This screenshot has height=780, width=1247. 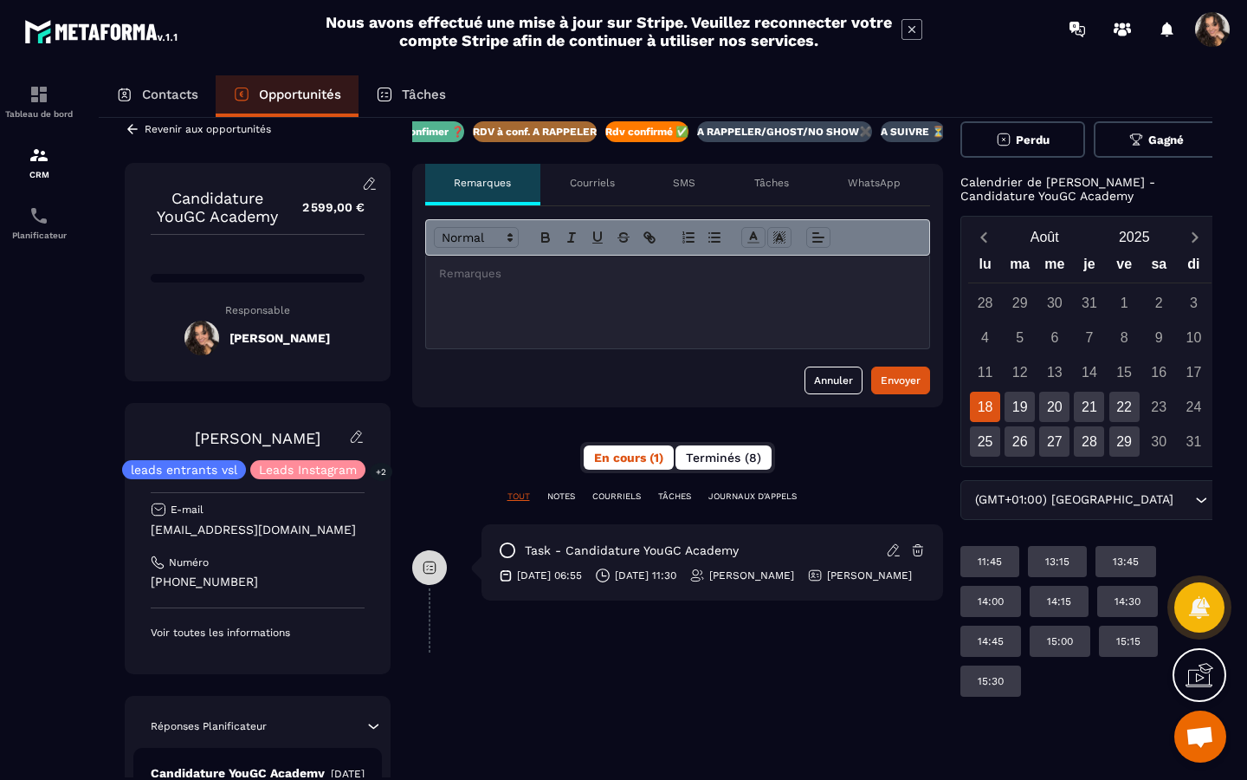 I want to click on div: 13, so click(x=1054, y=372).